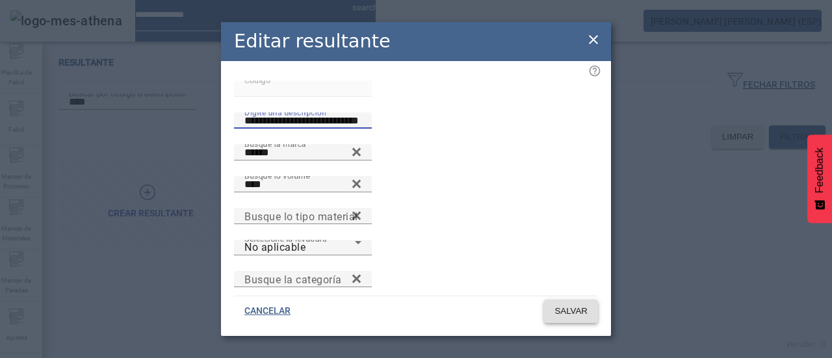 The image size is (832, 358). I want to click on mat-label: Busque lo tipo material, so click(301, 216).